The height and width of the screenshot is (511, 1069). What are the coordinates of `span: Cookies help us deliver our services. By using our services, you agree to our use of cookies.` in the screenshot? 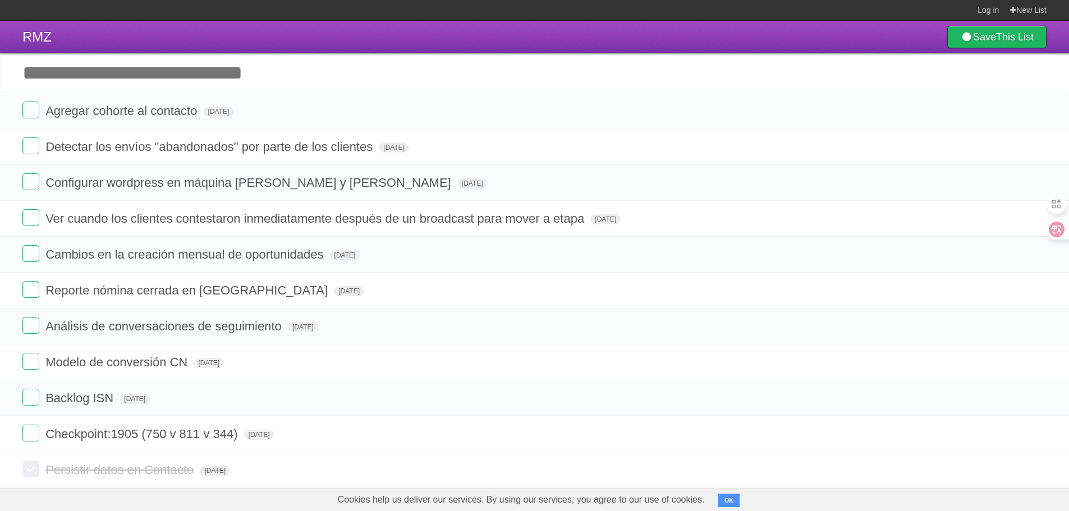 It's located at (521, 500).